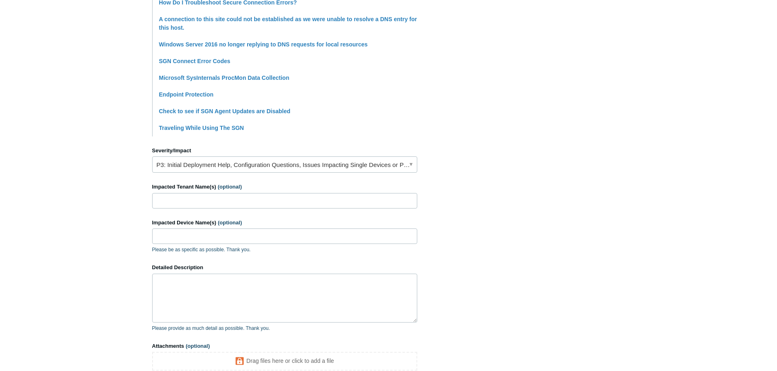  What do you see at coordinates (285, 187) in the screenshot?
I see `label: Impacted Tenant Name(s)` at bounding box center [285, 187].